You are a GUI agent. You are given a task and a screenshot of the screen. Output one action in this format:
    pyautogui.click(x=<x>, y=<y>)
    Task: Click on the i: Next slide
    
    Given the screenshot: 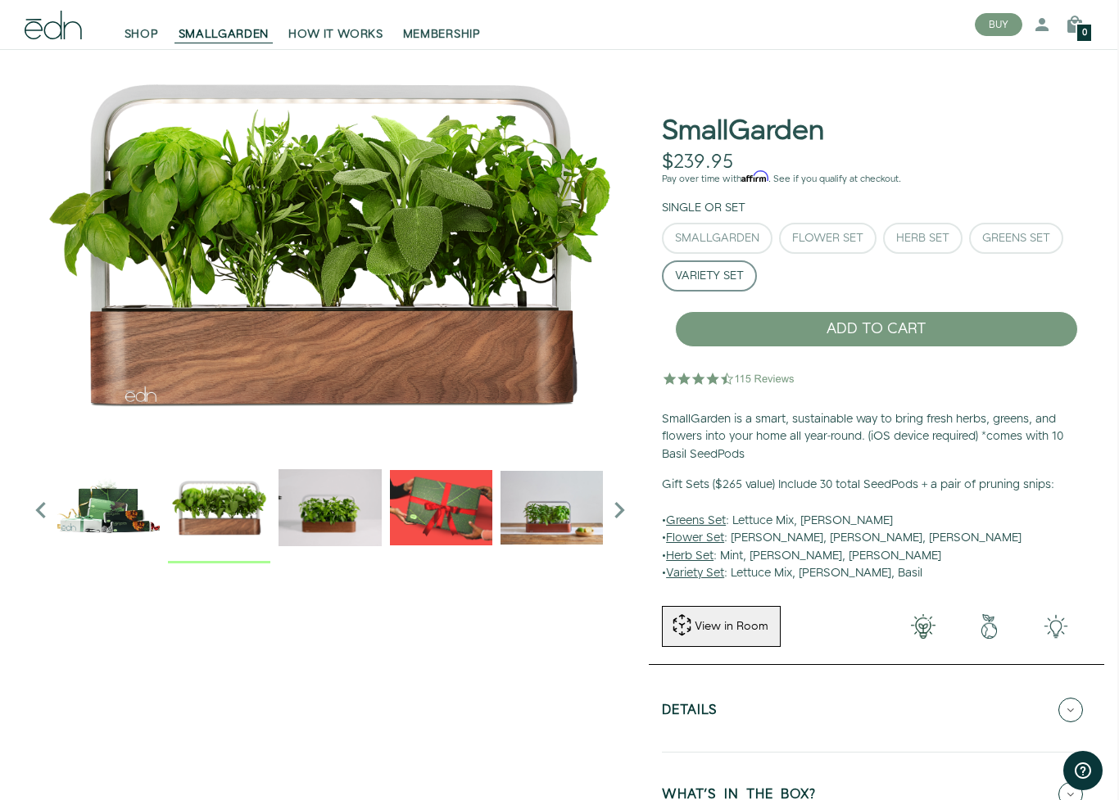 What is the action you would take?
    pyautogui.click(x=619, y=510)
    